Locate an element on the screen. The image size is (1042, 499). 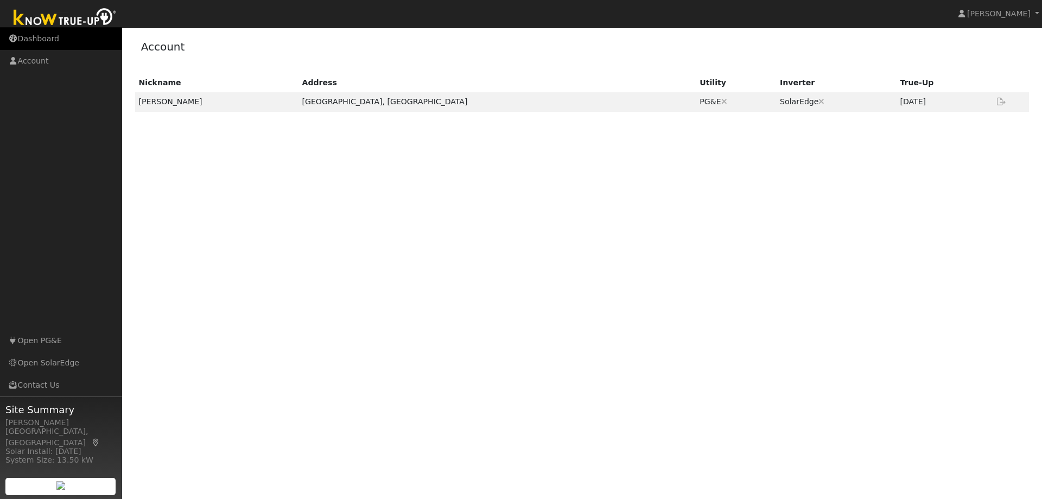
div: System Size: 13.50 kW is located at coordinates (61, 460).